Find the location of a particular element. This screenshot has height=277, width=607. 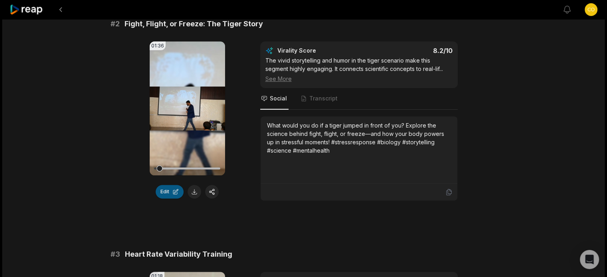

button: Edit is located at coordinates (170, 192).